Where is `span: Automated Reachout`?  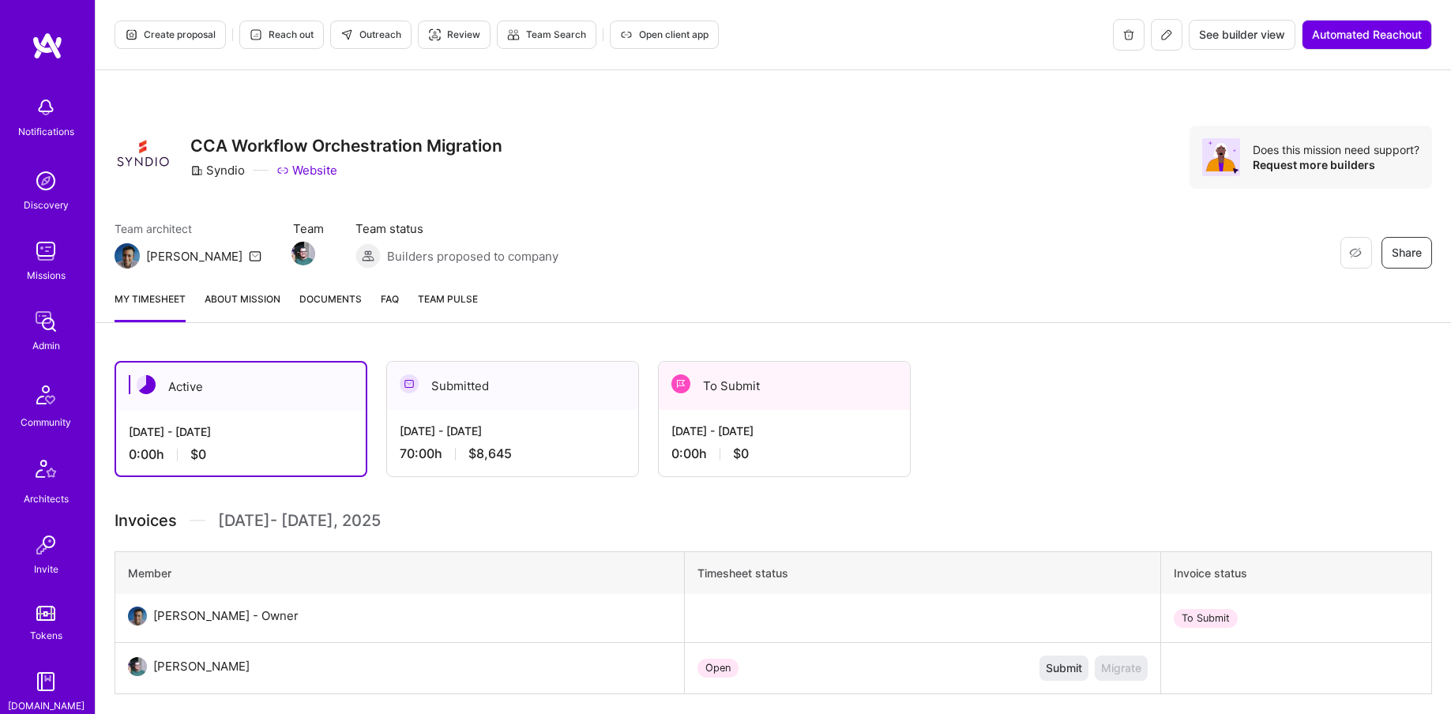 span: Automated Reachout is located at coordinates (1366, 35).